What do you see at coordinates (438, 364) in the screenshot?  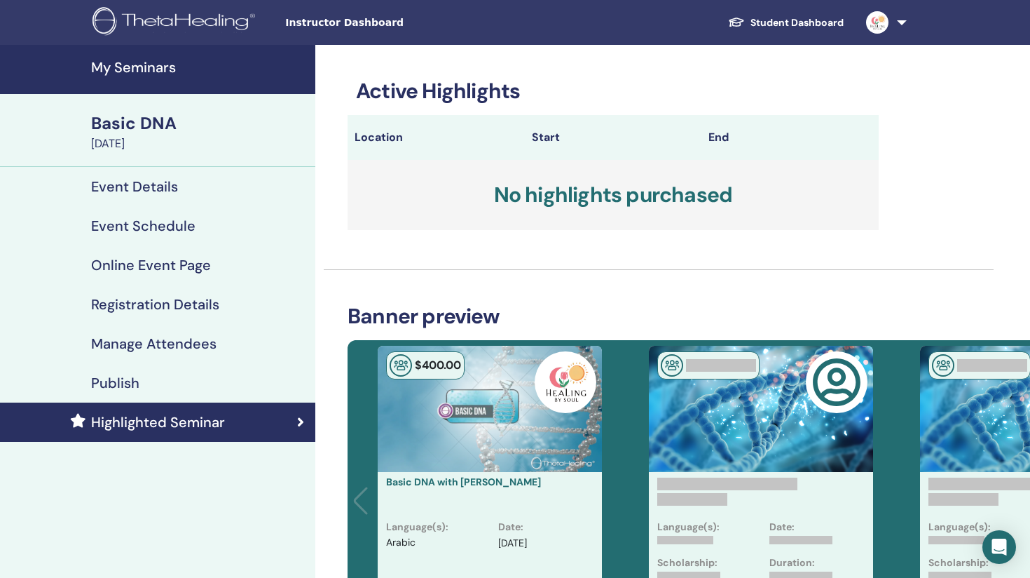 I see `span: $ 400 .00` at bounding box center [438, 364].